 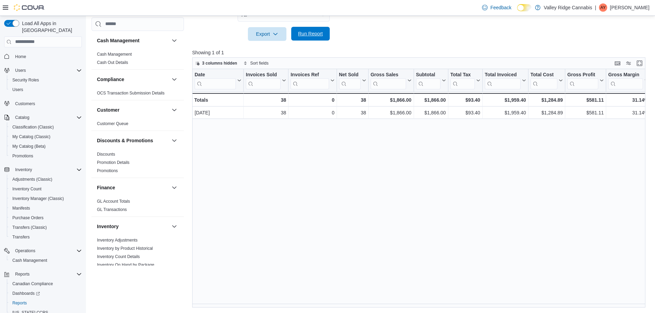 What do you see at coordinates (125, 248) in the screenshot?
I see `a: Inventory by Product Historical` at bounding box center [125, 248].